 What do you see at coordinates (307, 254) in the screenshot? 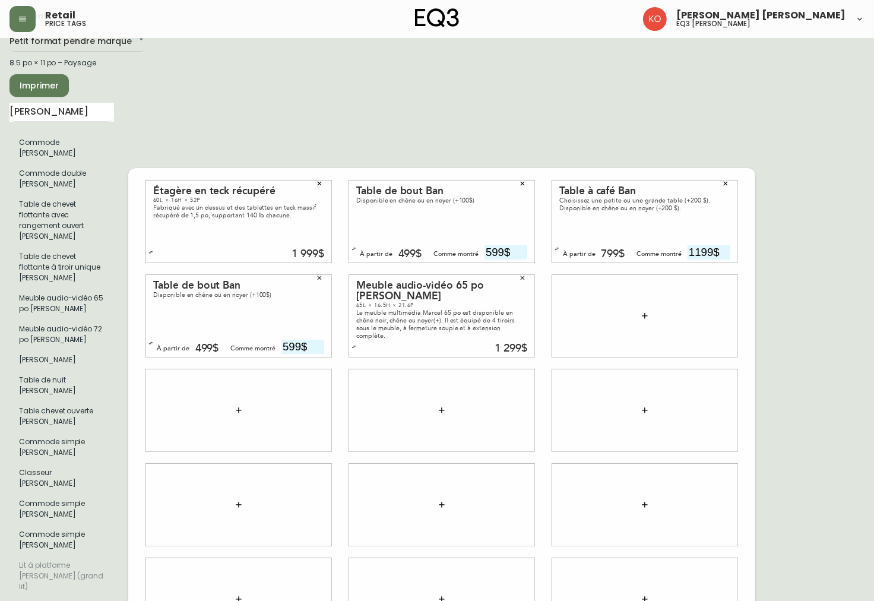
I see `div: 1 999$` at bounding box center [307, 254].